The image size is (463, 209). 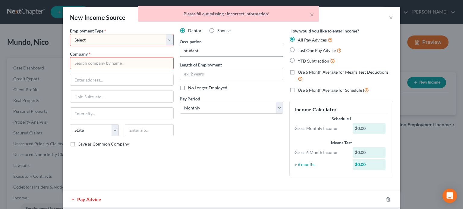 What do you see at coordinates (122, 97) in the screenshot?
I see `input: Unit, Suite, etc...` at bounding box center [122, 97].